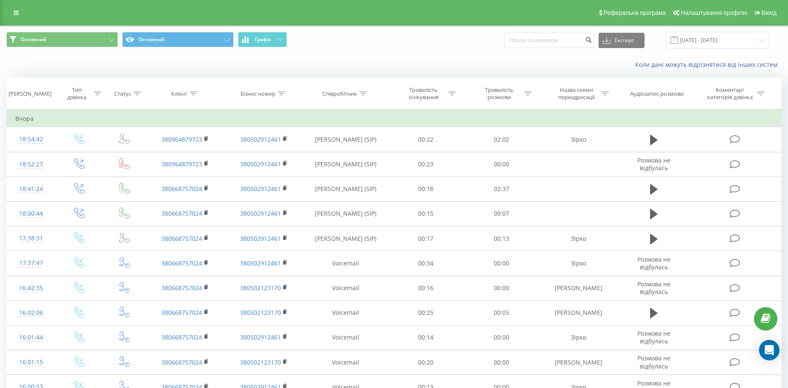 The image size is (788, 388). I want to click on td: 02:37, so click(501, 189).